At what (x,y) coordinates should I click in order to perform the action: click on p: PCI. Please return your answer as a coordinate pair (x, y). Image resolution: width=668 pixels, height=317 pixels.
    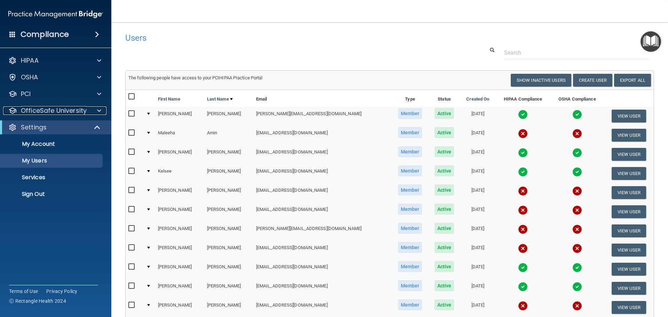
    Looking at the image, I should click on (26, 94).